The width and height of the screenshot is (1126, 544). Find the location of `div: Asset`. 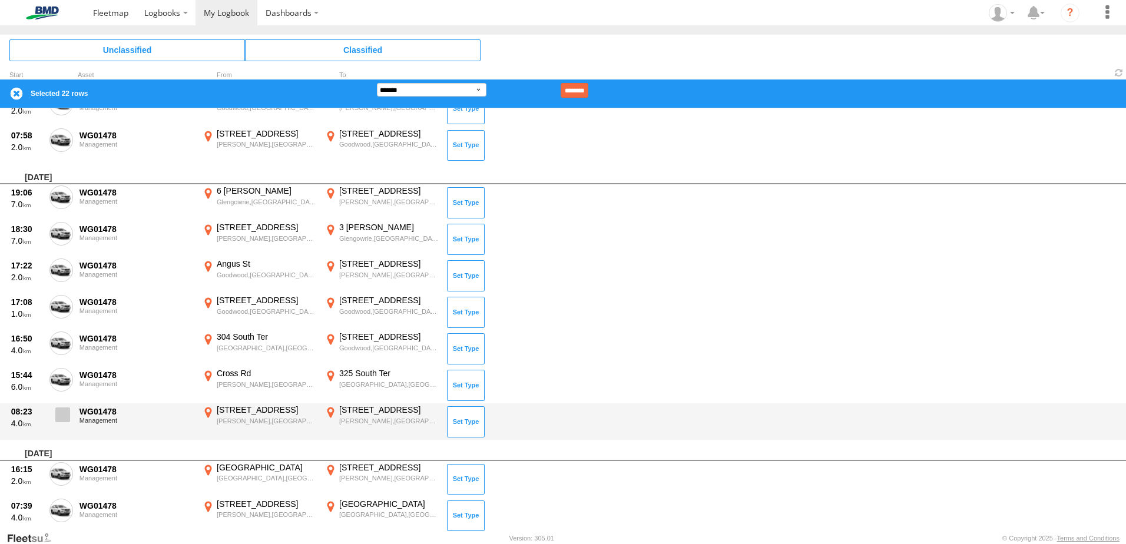

div: Asset is located at coordinates (137, 75).